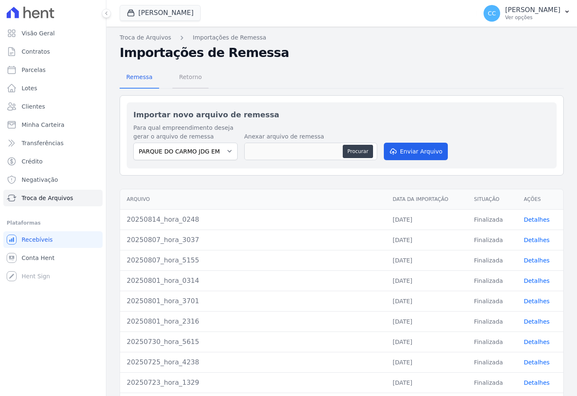 The width and height of the screenshot is (577, 396). Describe the element at coordinates (53, 125) in the screenshot. I see `a: Minha Carteira` at that location.